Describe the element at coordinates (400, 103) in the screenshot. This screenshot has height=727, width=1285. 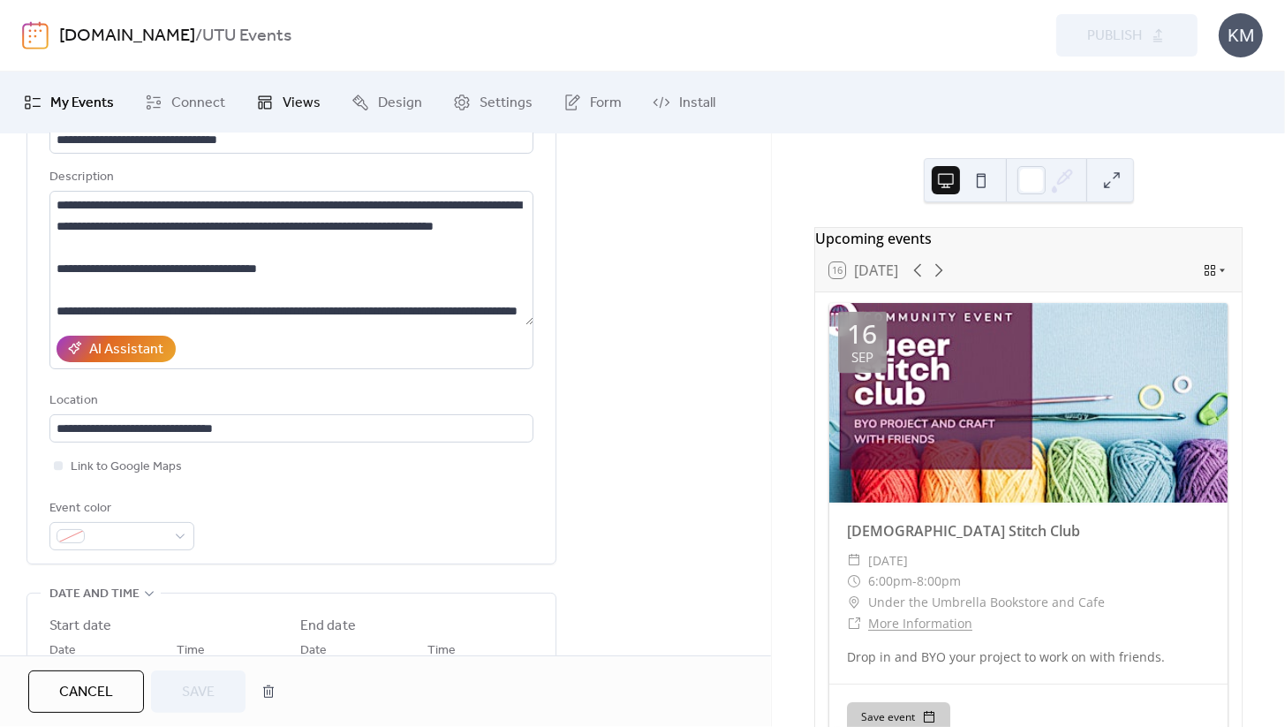
I see `span: Design` at that location.